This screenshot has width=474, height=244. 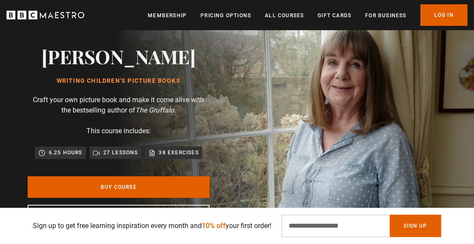 What do you see at coordinates (118, 187) in the screenshot?
I see `a: Buy Course` at bounding box center [118, 187].